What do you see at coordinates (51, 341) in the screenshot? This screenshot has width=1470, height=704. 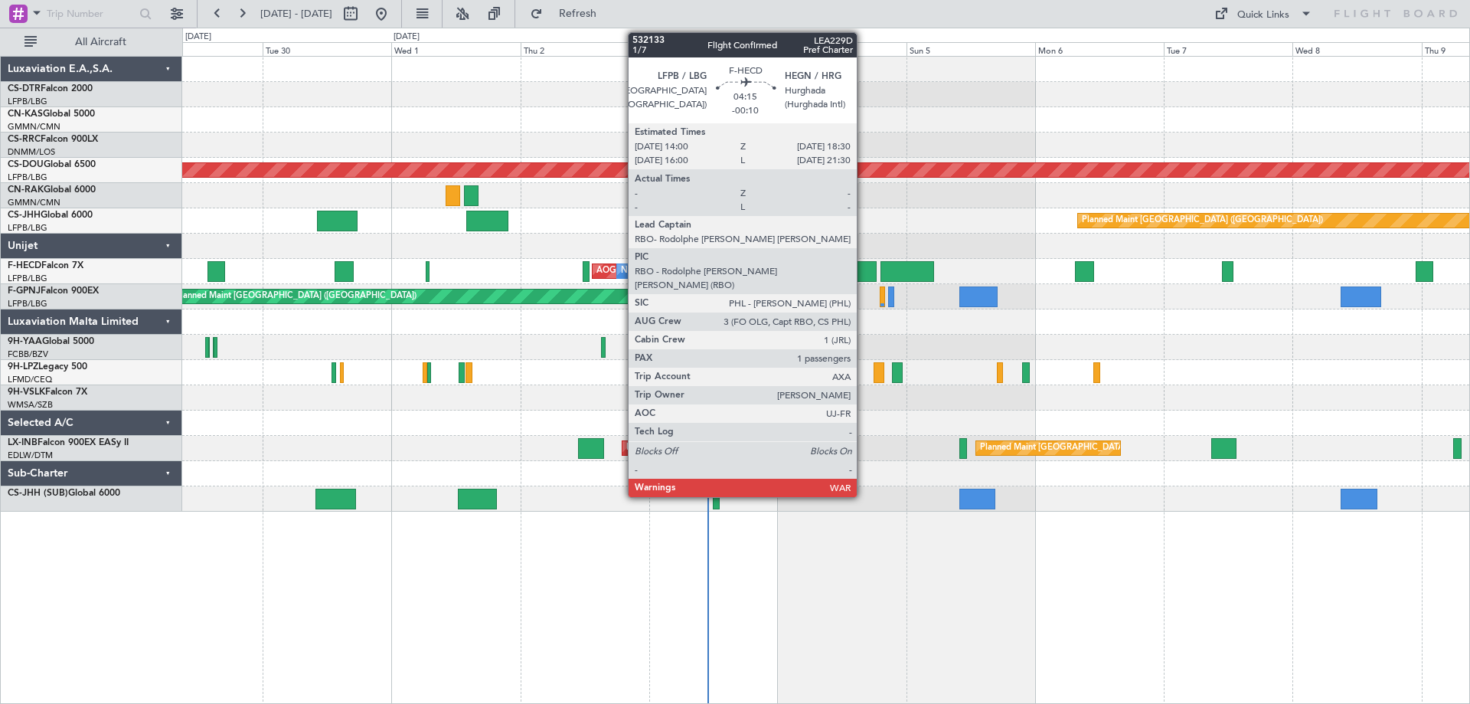 I see `a: 9H-YAAGlobal 5000` at bounding box center [51, 341].